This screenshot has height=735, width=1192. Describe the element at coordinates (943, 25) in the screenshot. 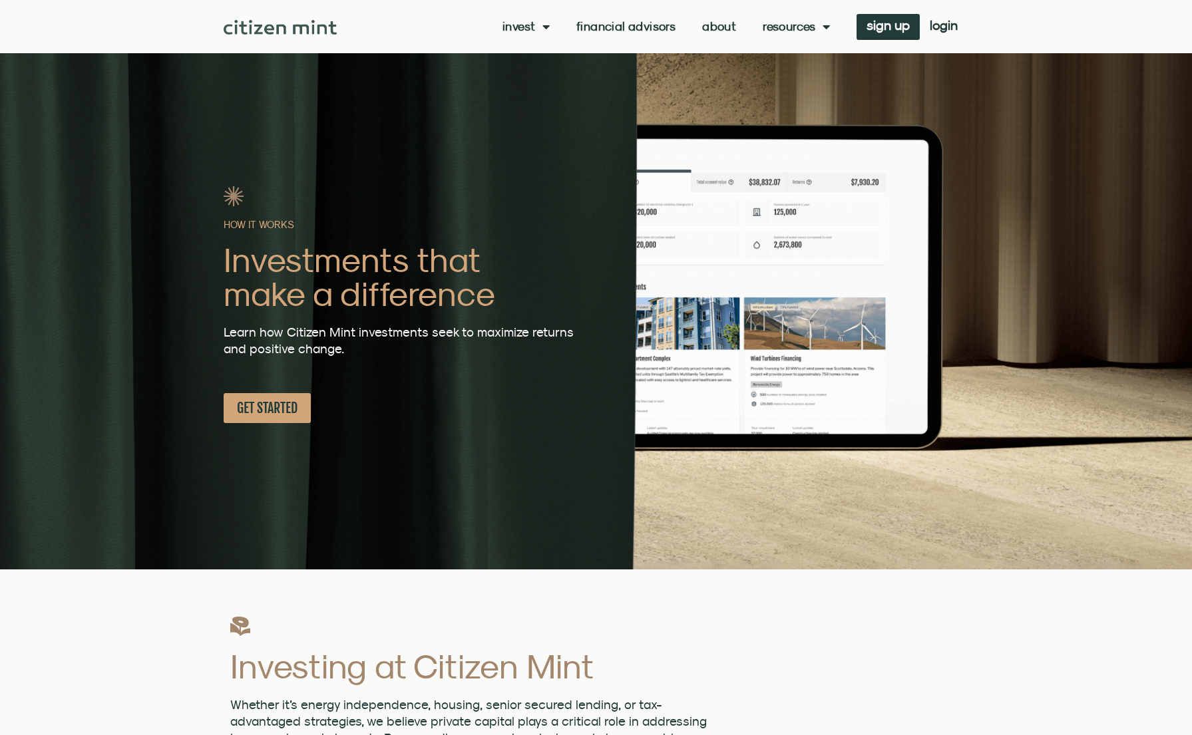

I see `span: login` at that location.